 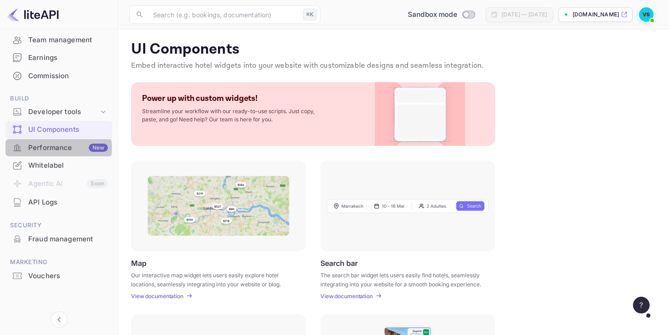 What do you see at coordinates (223, 15) in the screenshot?
I see `input: Search (e.g. bookings, documentation)` at bounding box center [223, 15].